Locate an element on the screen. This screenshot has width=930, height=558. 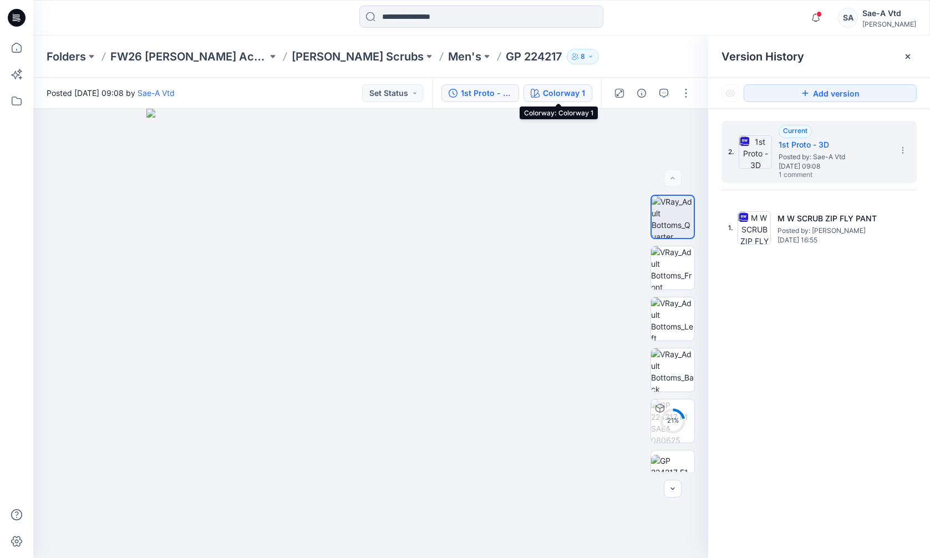
img: M W SCRUB ZIP FLY PANT is located at coordinates (754, 228).